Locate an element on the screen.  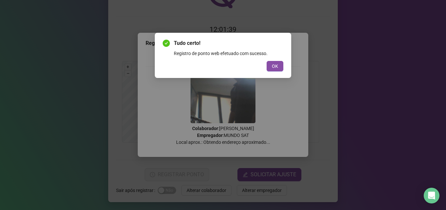
span: check-circle is located at coordinates (166, 43).